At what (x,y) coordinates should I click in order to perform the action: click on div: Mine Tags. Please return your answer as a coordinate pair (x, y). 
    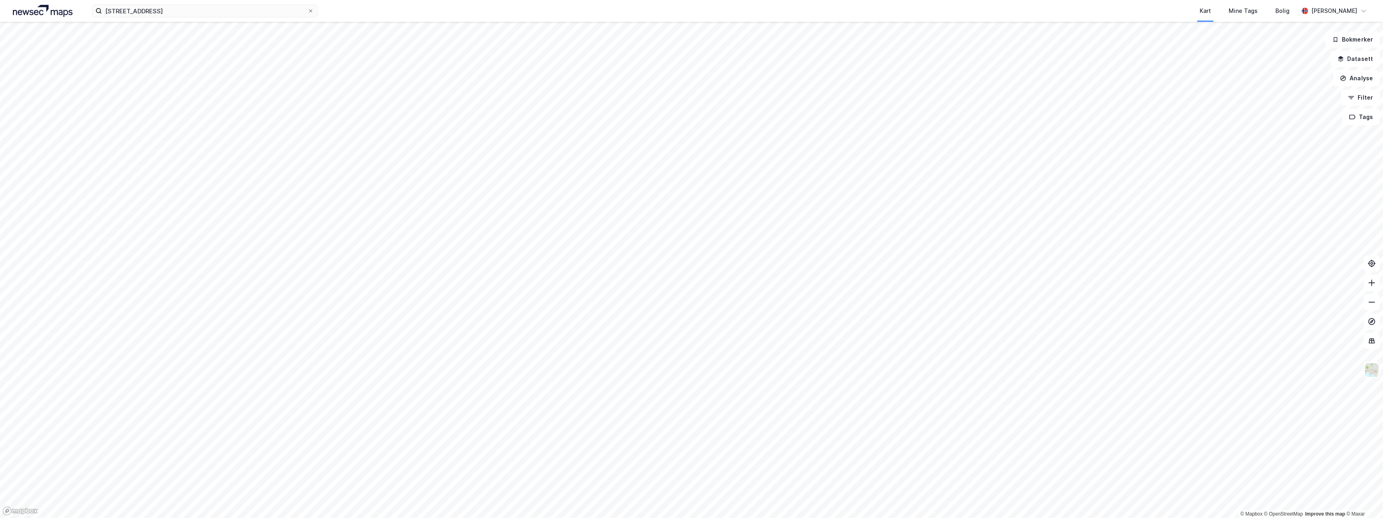
    Looking at the image, I should click on (1243, 11).